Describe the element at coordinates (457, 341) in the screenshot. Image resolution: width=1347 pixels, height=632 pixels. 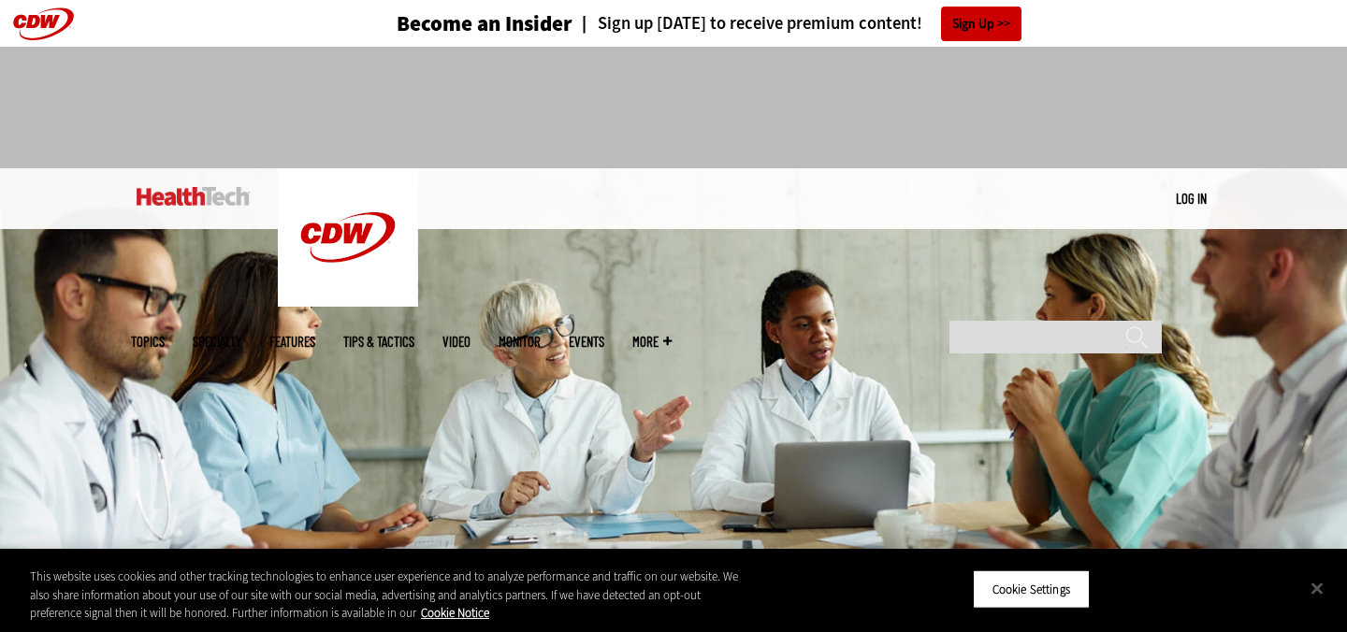
I see `a: Video` at that location.